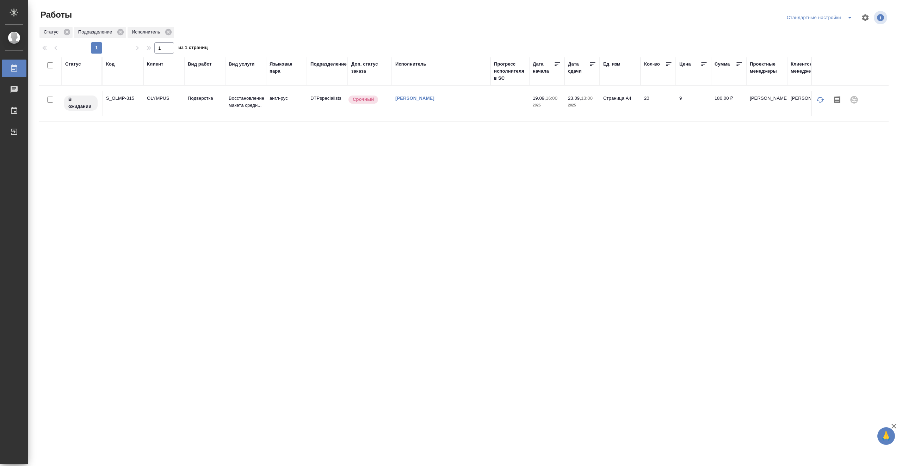 The width and height of the screenshot is (902, 466). Describe the element at coordinates (694, 104) in the screenshot. I see `td: 9` at that location.